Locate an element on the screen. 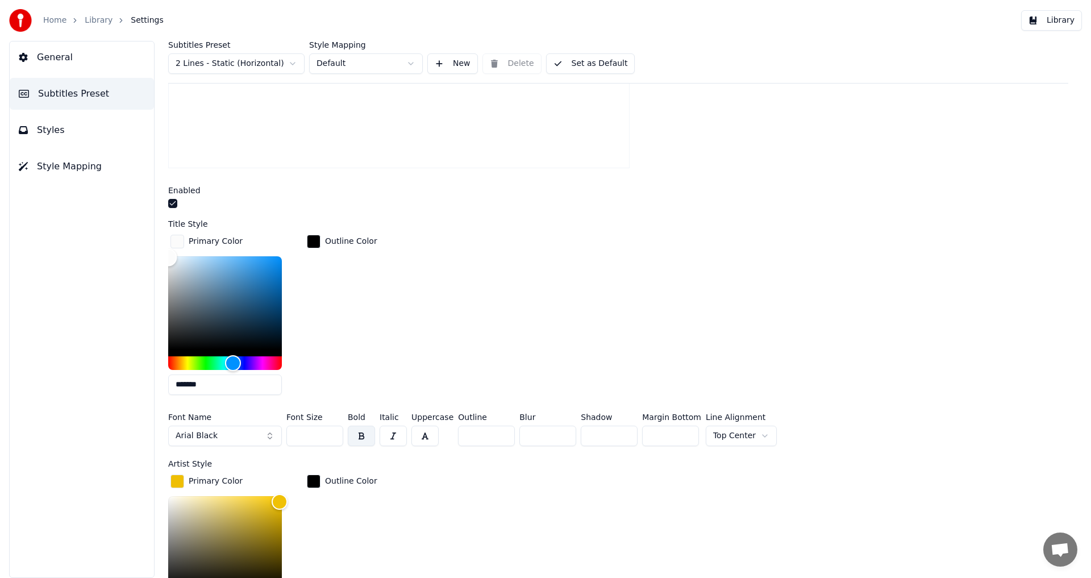  a: Library is located at coordinates (98, 20).